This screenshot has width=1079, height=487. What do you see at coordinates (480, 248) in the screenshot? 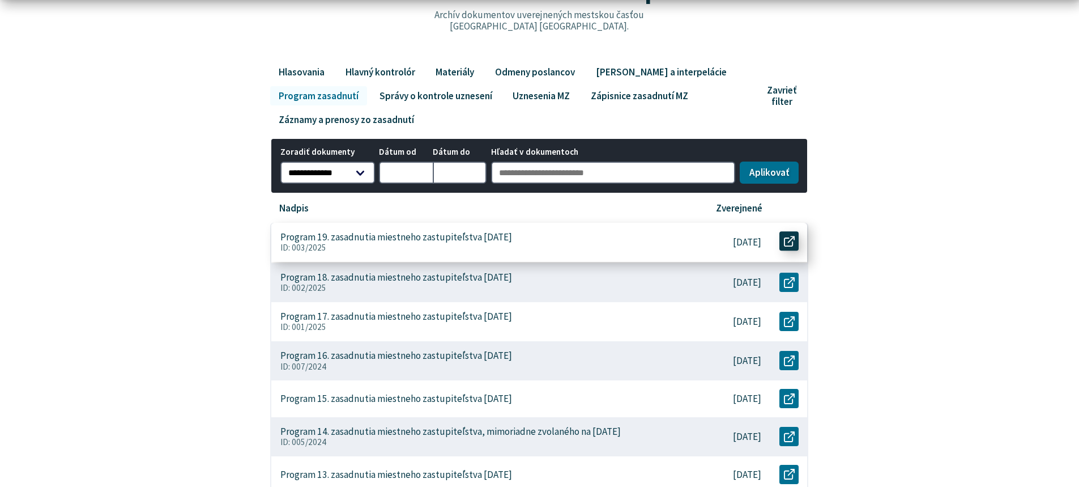
I see `p: ID: 003/2025` at bounding box center [480, 248].